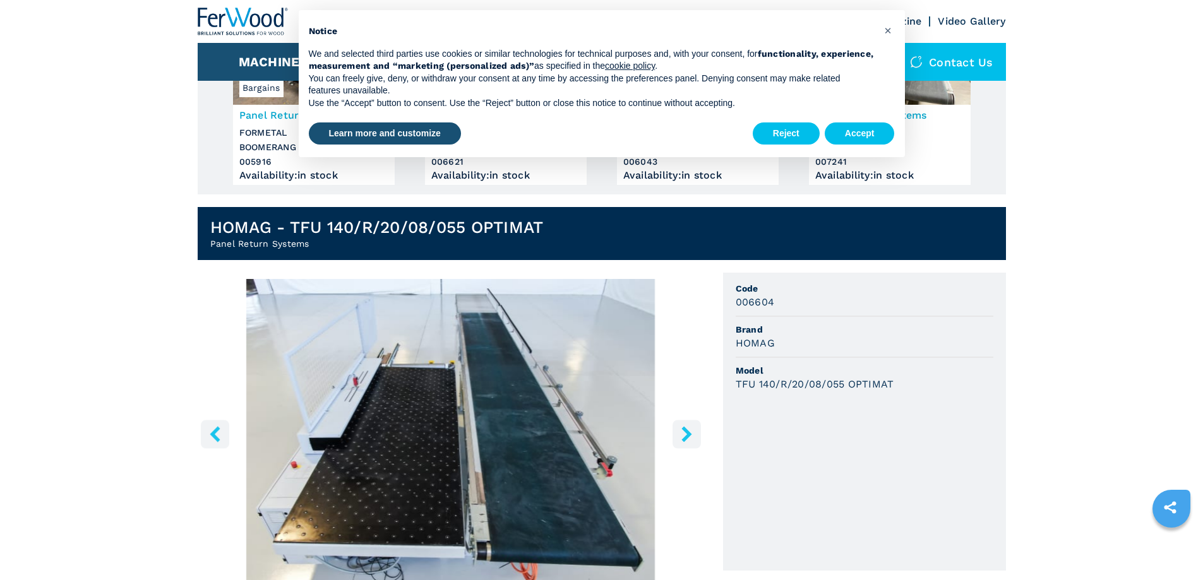 The height and width of the screenshot is (580, 1203). What do you see at coordinates (971, 21) in the screenshot?
I see `a: Video Gallery` at bounding box center [971, 21].